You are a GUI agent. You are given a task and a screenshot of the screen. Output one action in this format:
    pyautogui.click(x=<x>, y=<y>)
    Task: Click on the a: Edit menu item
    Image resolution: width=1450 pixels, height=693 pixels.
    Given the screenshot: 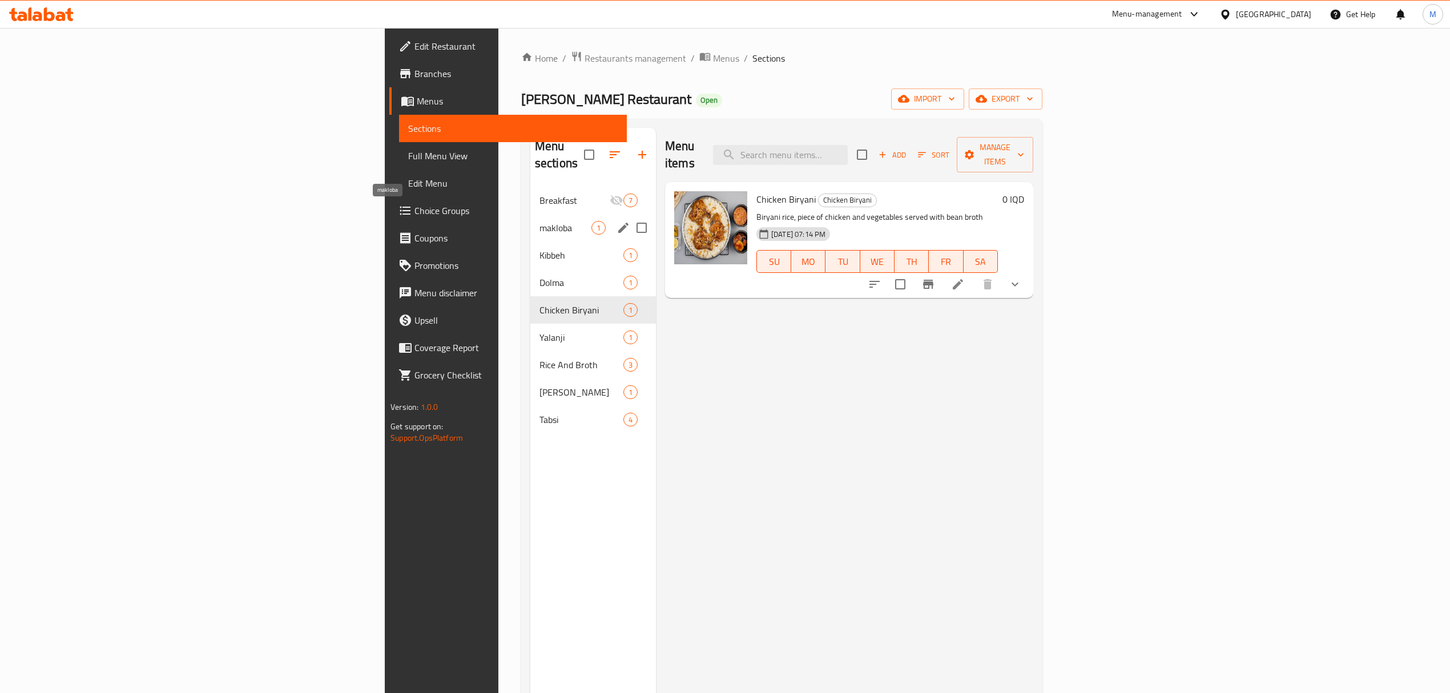 What is the action you would take?
    pyautogui.click(x=958, y=284)
    